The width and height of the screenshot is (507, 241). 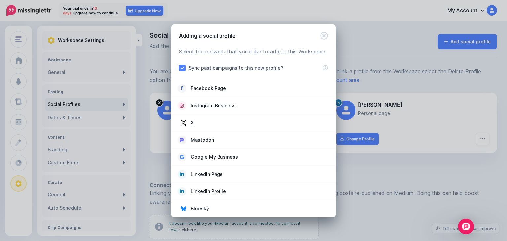 What do you see at coordinates (253, 191) in the screenshot?
I see `a: LinkedIn Profile` at bounding box center [253, 191].